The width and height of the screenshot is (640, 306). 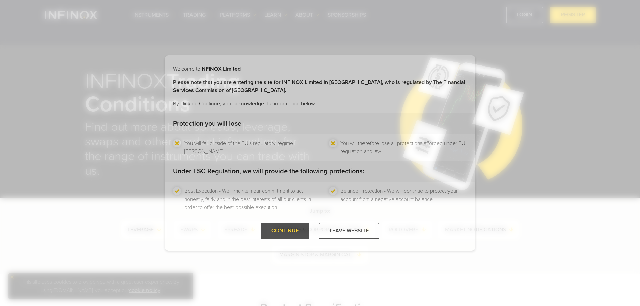 I want to click on p: By clicking Continue, you acknowledge the information below., so click(x=320, y=104).